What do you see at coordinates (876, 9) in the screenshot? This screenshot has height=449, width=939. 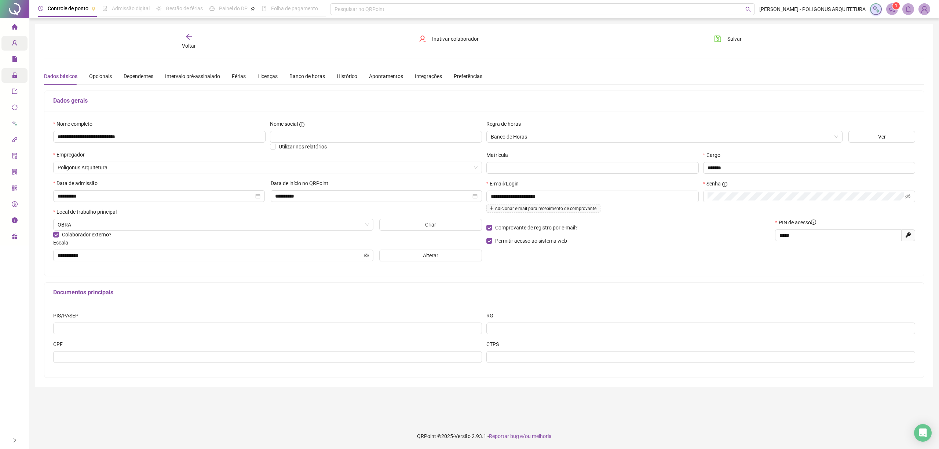 I see `img: sparkle-icon.fc2bf0ac1784a2077858766a79e2daf3.svg` at bounding box center [876, 9].